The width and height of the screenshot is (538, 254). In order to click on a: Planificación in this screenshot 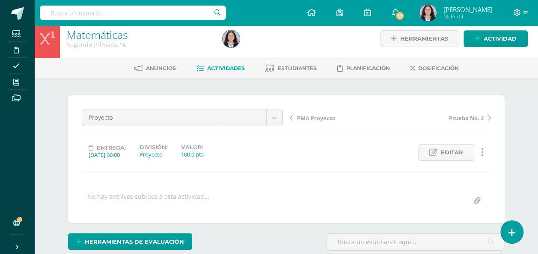, I will do `click(363, 68)`.